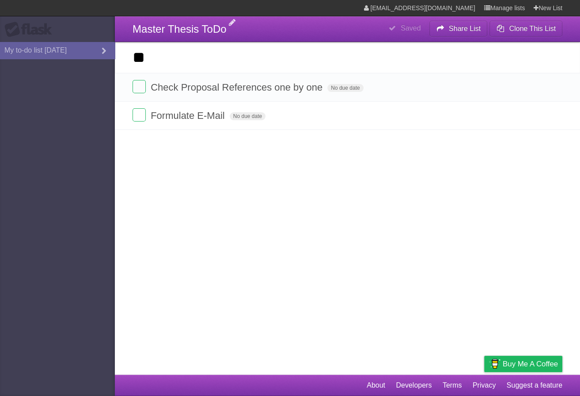  What do you see at coordinates (376, 385) in the screenshot?
I see `a: About` at bounding box center [376, 385].